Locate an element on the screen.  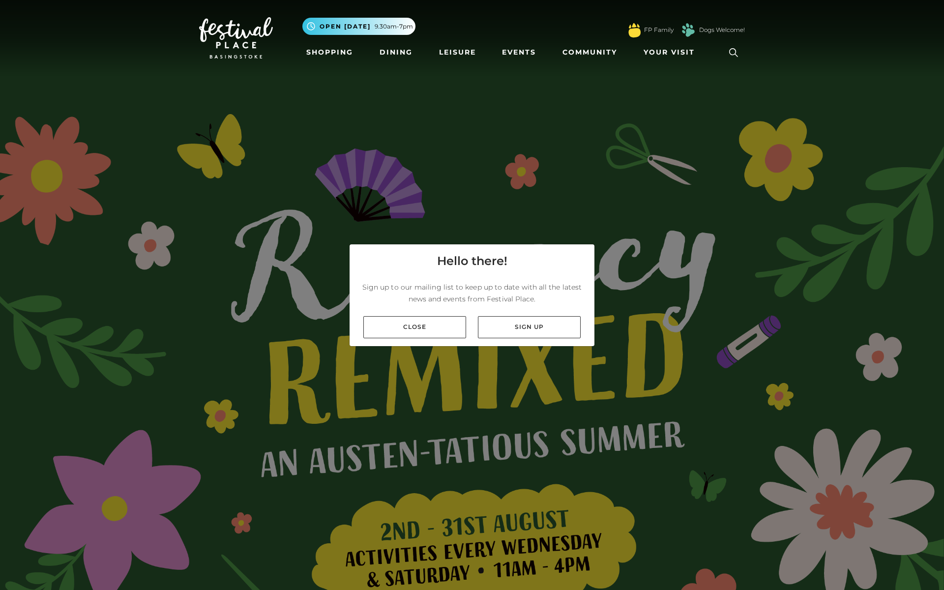
a: Dogs Welcome! is located at coordinates (722, 30).